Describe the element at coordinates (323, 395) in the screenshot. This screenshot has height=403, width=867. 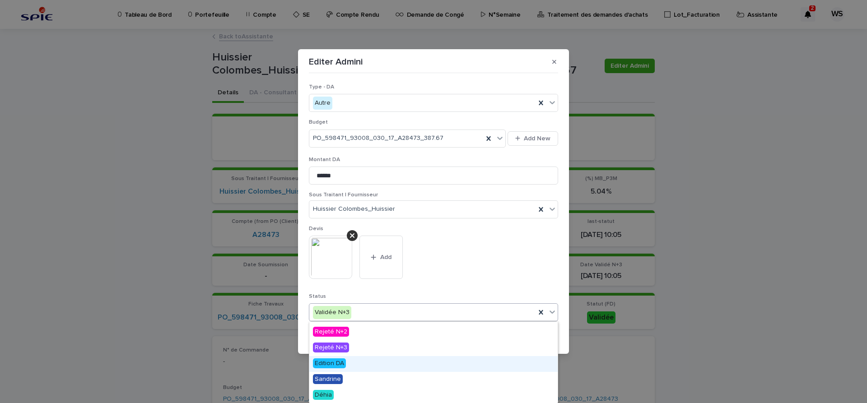
I see `span: Déhia` at that location.